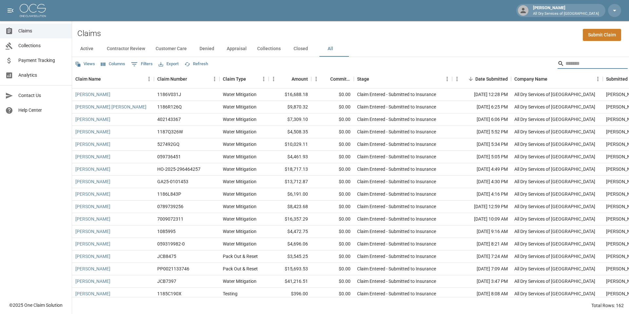 The height and width of the screenshot is (314, 629). Describe the element at coordinates (269, 49) in the screenshot. I see `button: Collections` at that location.